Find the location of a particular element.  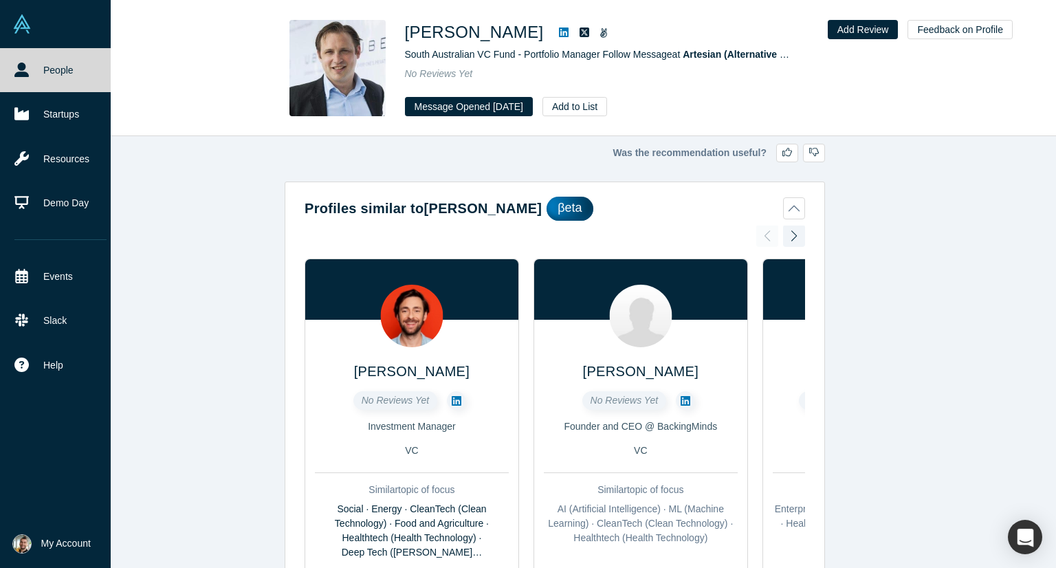

span: Enterprise · AgTech (Agriculture Technology) · Health · Food and Agriculture · Insurtech (Insuran... is located at coordinates (870, 523).